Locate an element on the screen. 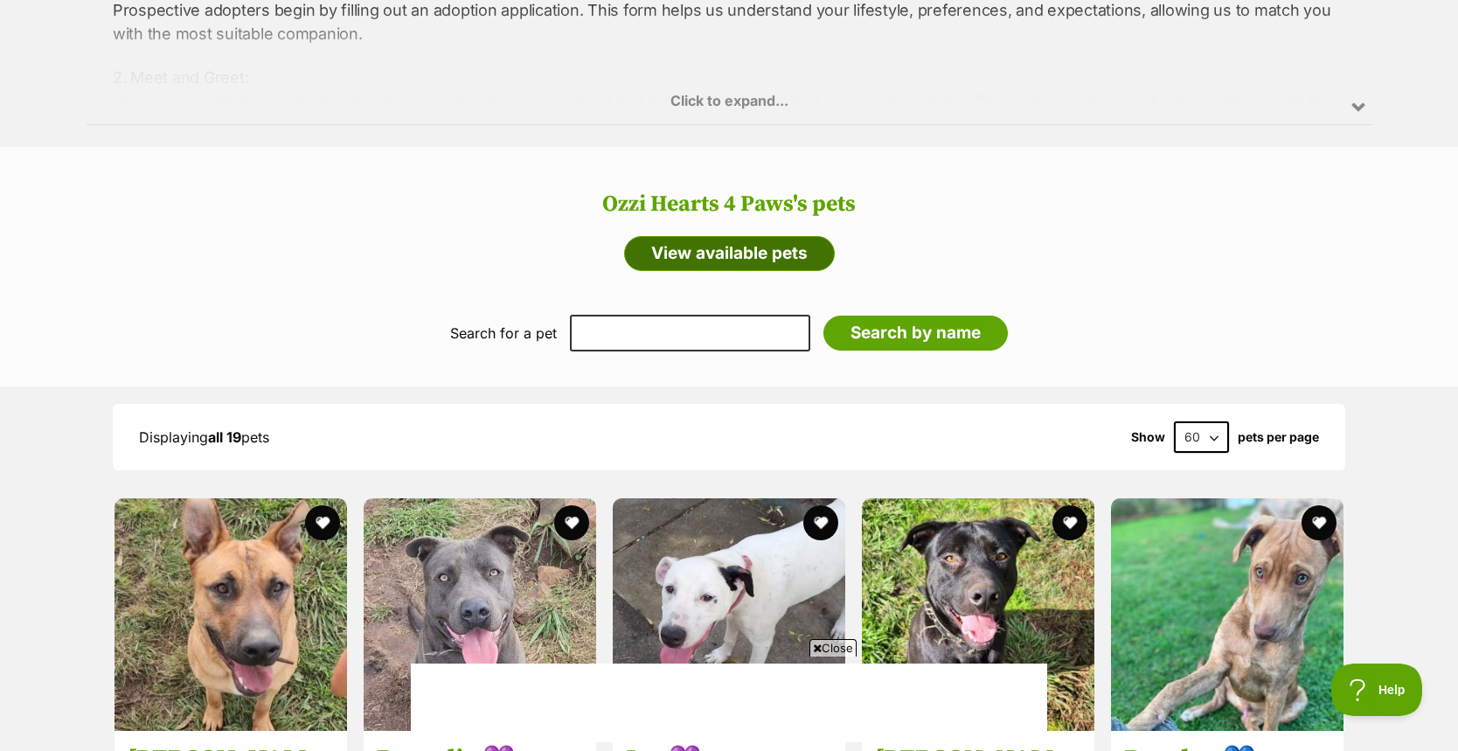 The width and height of the screenshot is (1458, 751). img: Bentley 💙 is located at coordinates (1227, 614).